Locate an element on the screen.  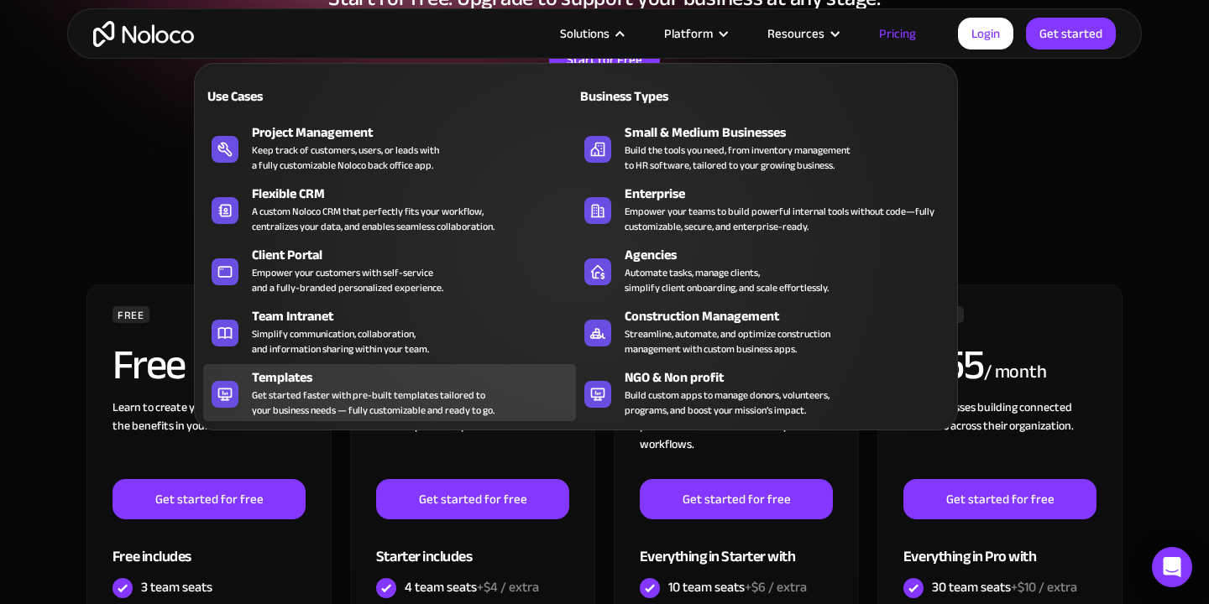
div: FREE is located at coordinates (131, 315).